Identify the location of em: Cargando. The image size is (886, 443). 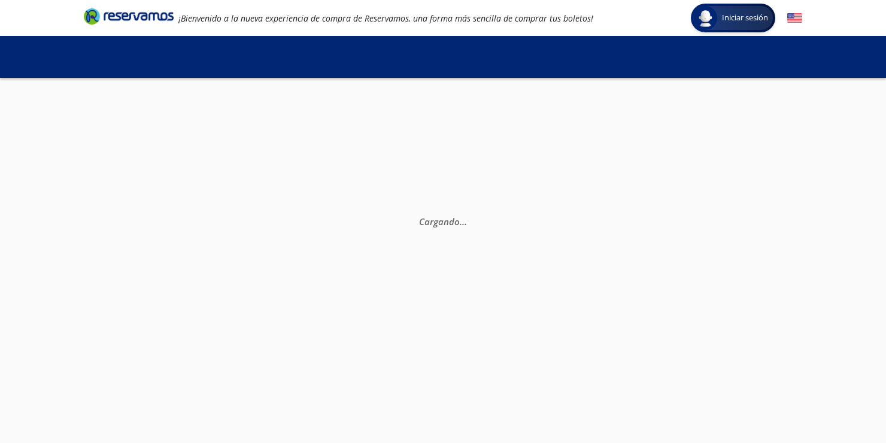
(443, 222).